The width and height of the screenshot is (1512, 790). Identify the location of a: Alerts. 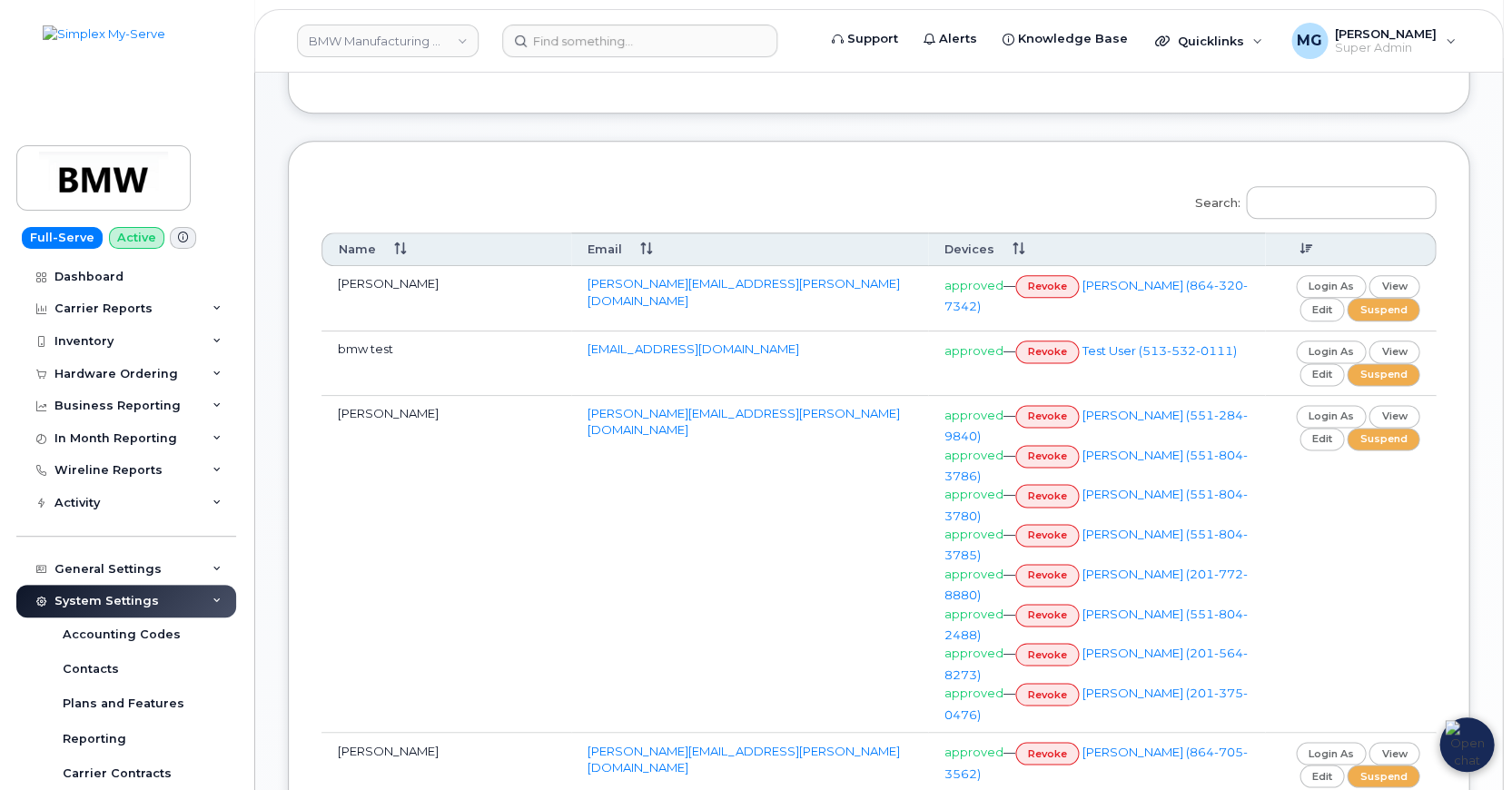
(950, 39).